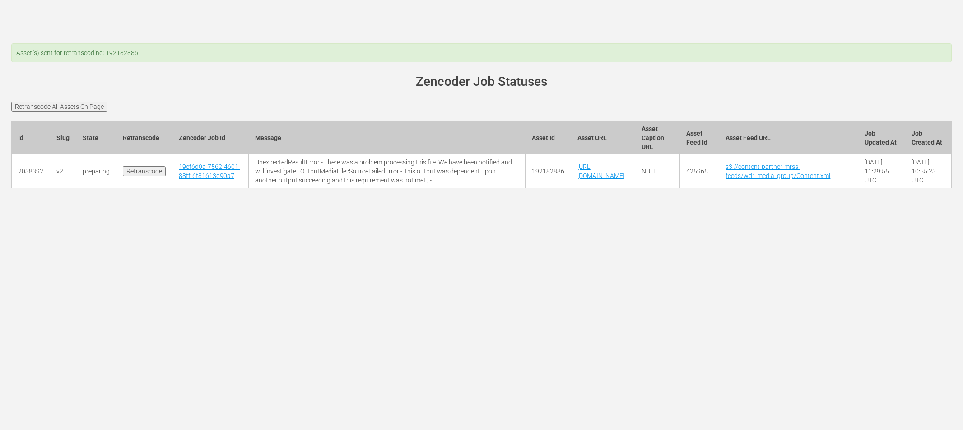 The width and height of the screenshot is (963, 430). I want to click on th: Zencoder Job Id, so click(210, 137).